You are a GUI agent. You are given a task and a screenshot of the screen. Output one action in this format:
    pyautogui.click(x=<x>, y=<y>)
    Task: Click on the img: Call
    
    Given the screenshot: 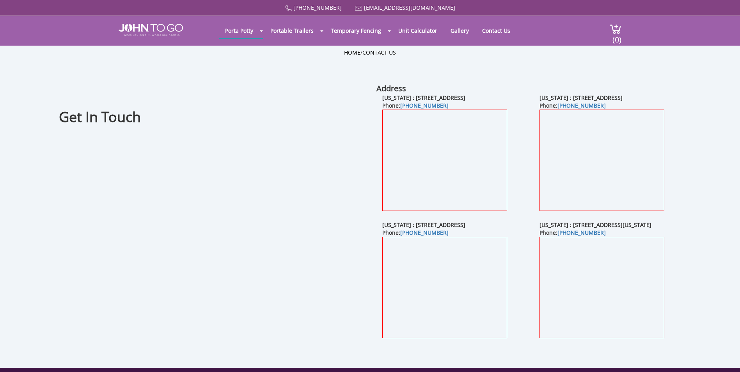 What is the action you would take?
    pyautogui.click(x=288, y=8)
    